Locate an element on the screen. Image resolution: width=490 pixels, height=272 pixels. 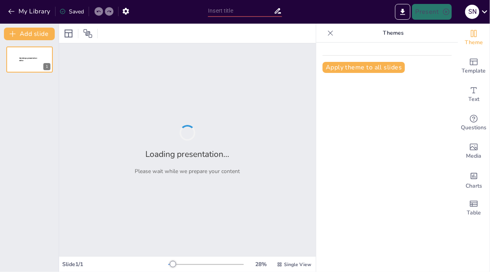
div: Add a table is located at coordinates (474, 208).